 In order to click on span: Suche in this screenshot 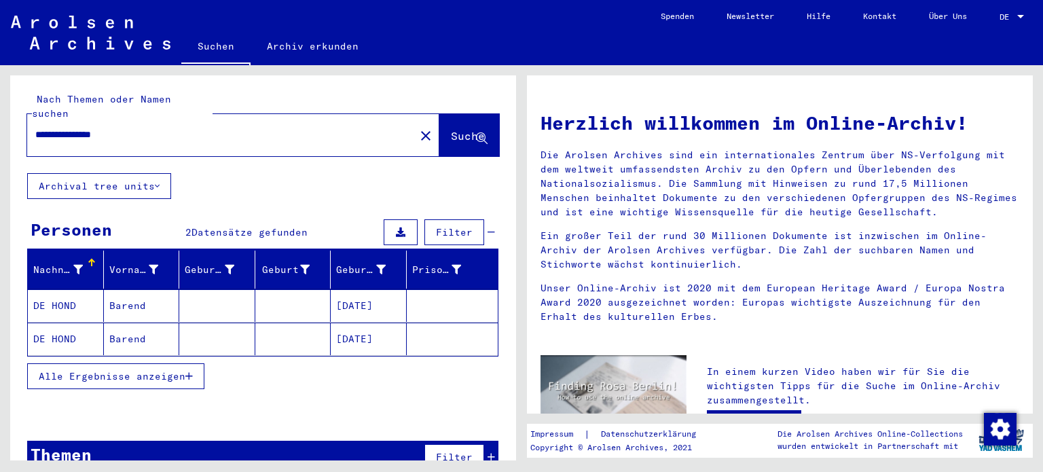, I will do `click(468, 136)`.